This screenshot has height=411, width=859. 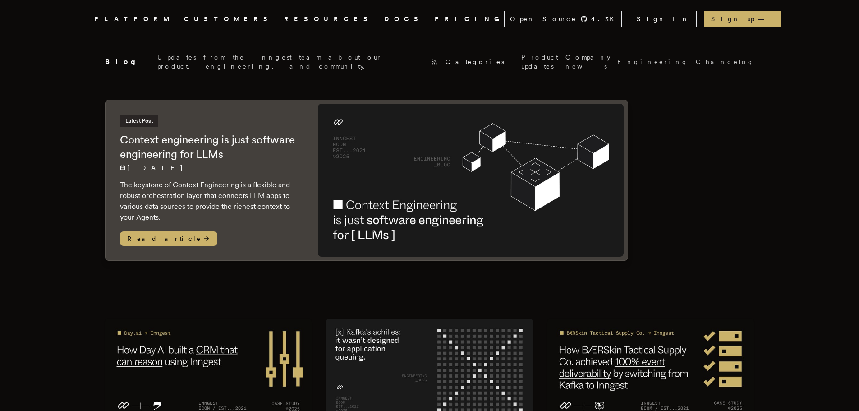 I want to click on p: The keystone of Context Engineering is a flexible and robust orchestration layer that connects LL..., so click(x=210, y=201).